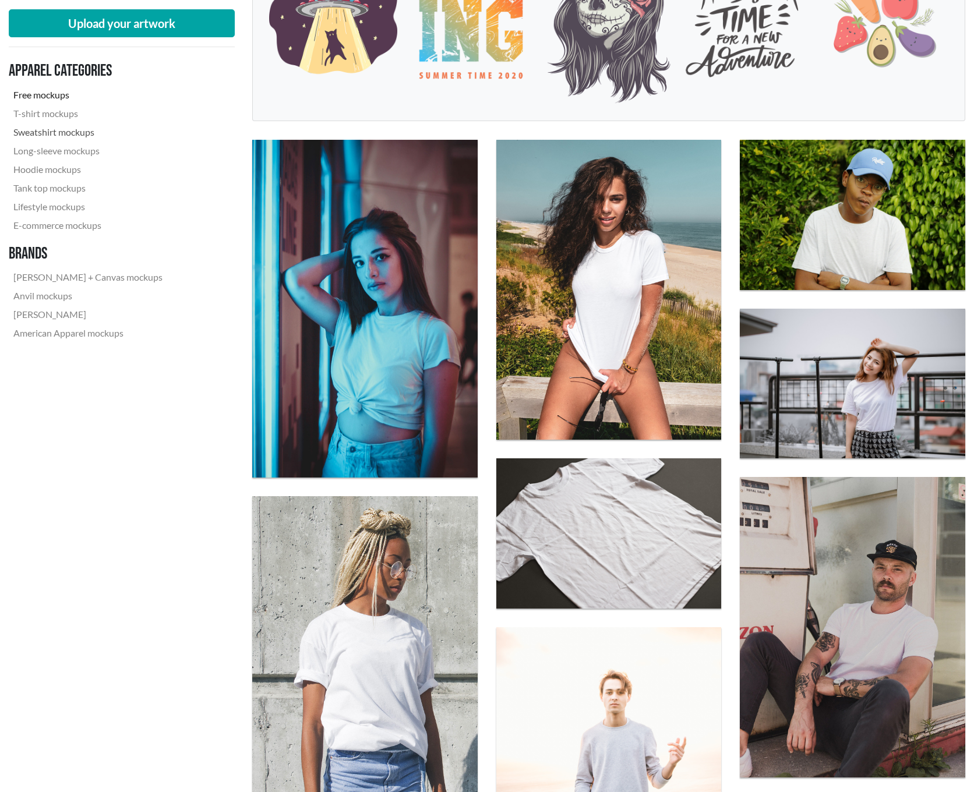 The width and height of the screenshot is (974, 792). What do you see at coordinates (88, 188) in the screenshot?
I see `a: Tank top mockups` at bounding box center [88, 188].